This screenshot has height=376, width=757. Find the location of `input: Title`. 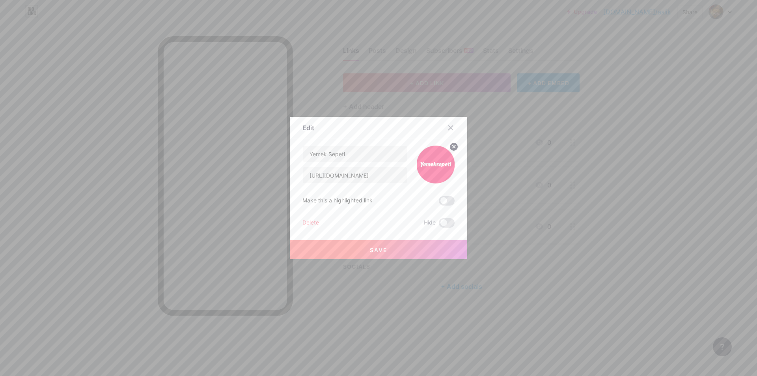

input: Title is located at coordinates (355, 154).